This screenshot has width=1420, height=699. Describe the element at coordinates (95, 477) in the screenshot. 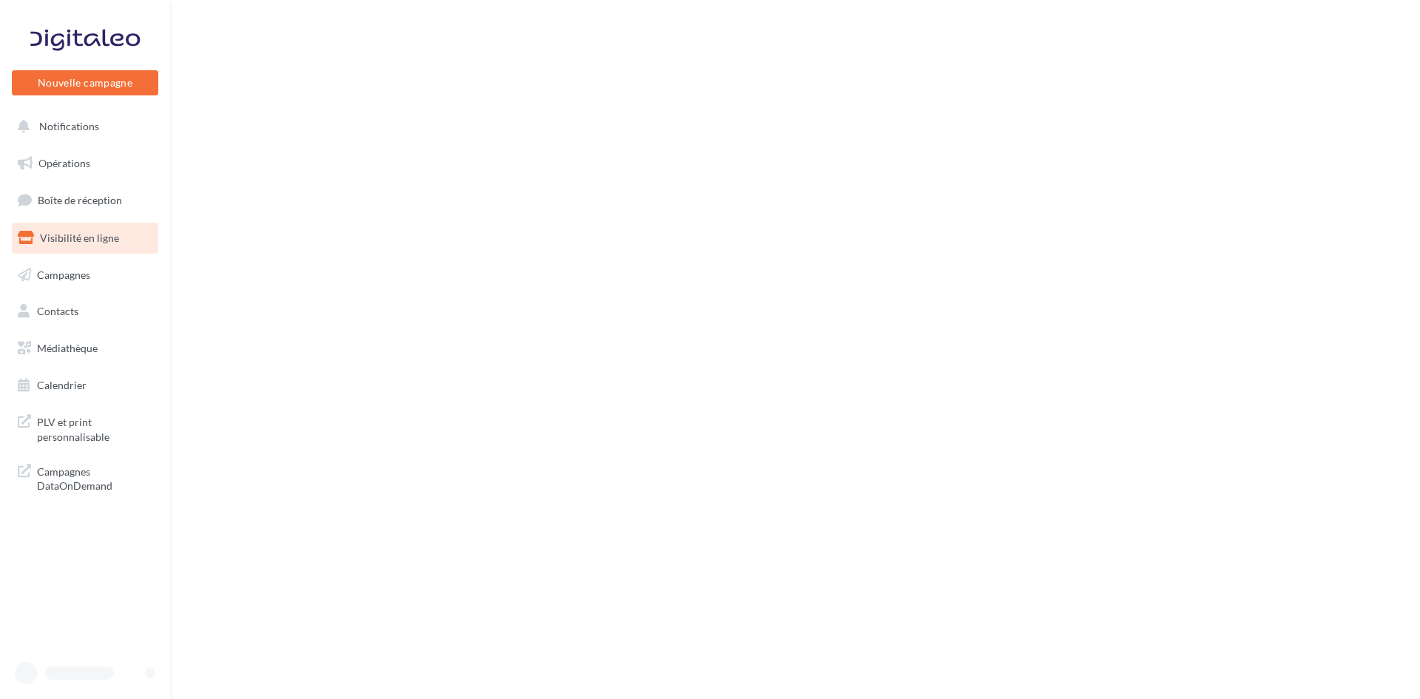

I see `span: Campagnes DataOnDemand` at that location.